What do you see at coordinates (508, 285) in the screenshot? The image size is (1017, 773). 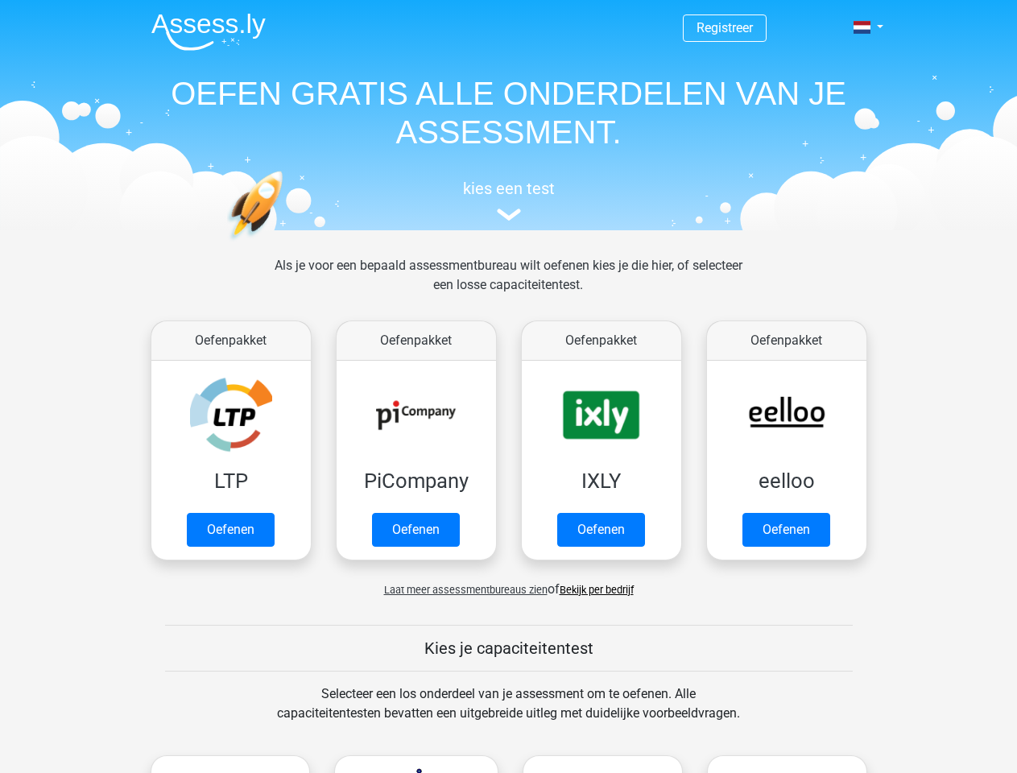 I see `div: Als je voor een bepaald assessmentbureau wilt oefenen kies je die hier, of selecteer een losse ca...` at bounding box center [508, 285].